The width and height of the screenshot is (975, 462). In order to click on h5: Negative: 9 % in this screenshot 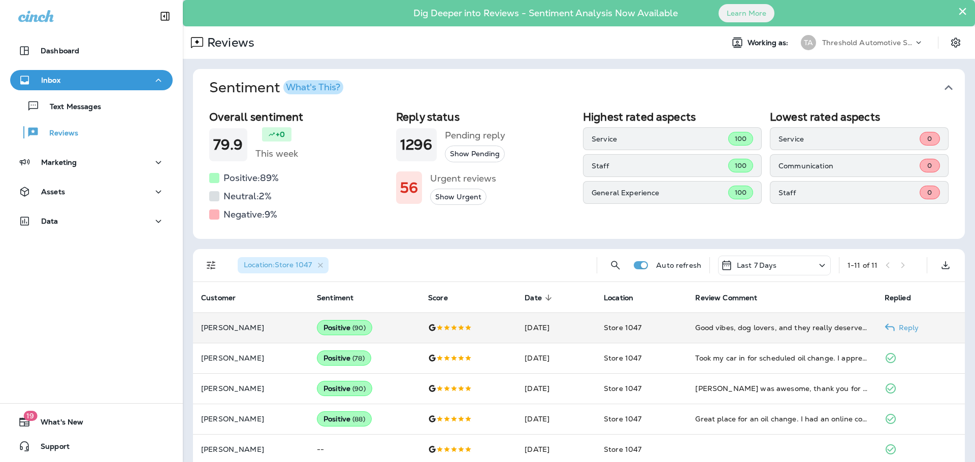, I will do `click(250, 215)`.